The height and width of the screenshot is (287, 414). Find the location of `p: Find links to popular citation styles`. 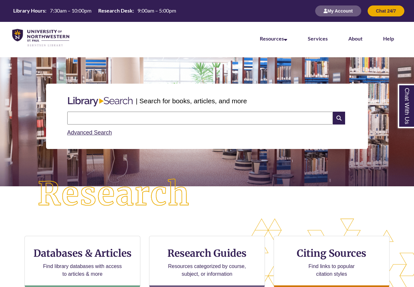

p: Find links to popular citation styles is located at coordinates (331, 270).